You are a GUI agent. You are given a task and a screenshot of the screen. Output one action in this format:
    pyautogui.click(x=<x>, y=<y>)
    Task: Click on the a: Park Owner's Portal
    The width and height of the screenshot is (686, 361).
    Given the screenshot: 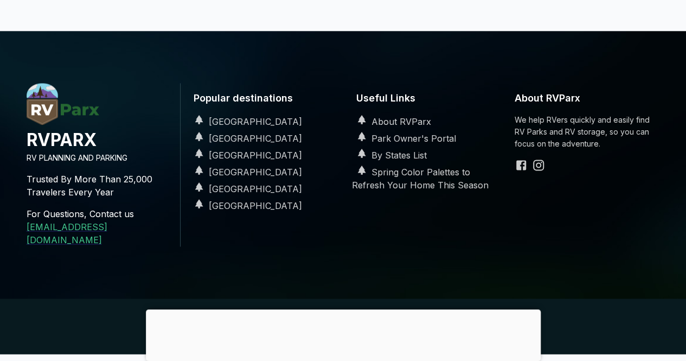 What is the action you would take?
    pyautogui.click(x=404, y=138)
    